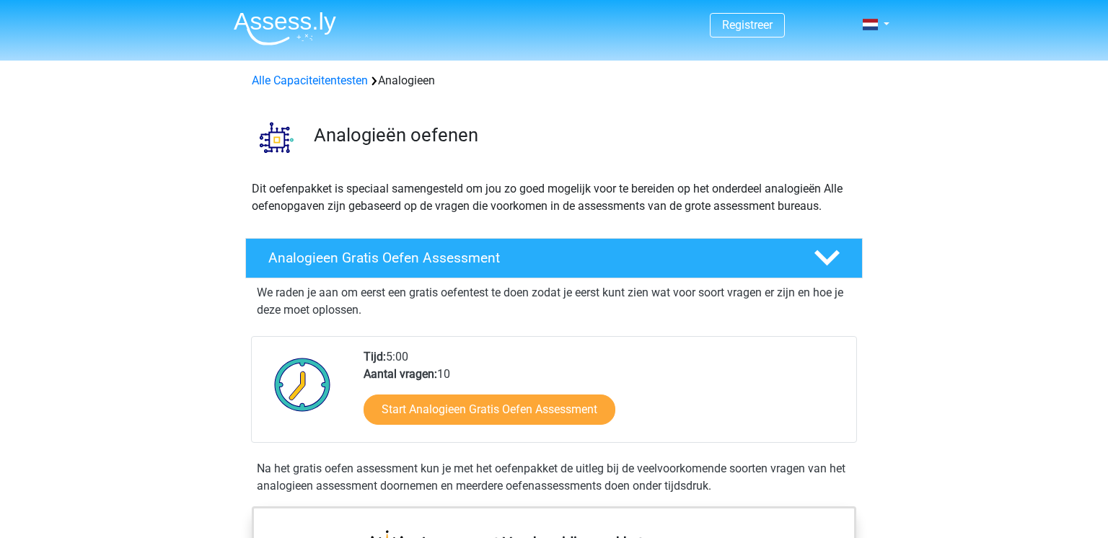 The height and width of the screenshot is (538, 1108). I want to click on a: Analogieen Gratis Oefen Assessment, so click(554, 258).